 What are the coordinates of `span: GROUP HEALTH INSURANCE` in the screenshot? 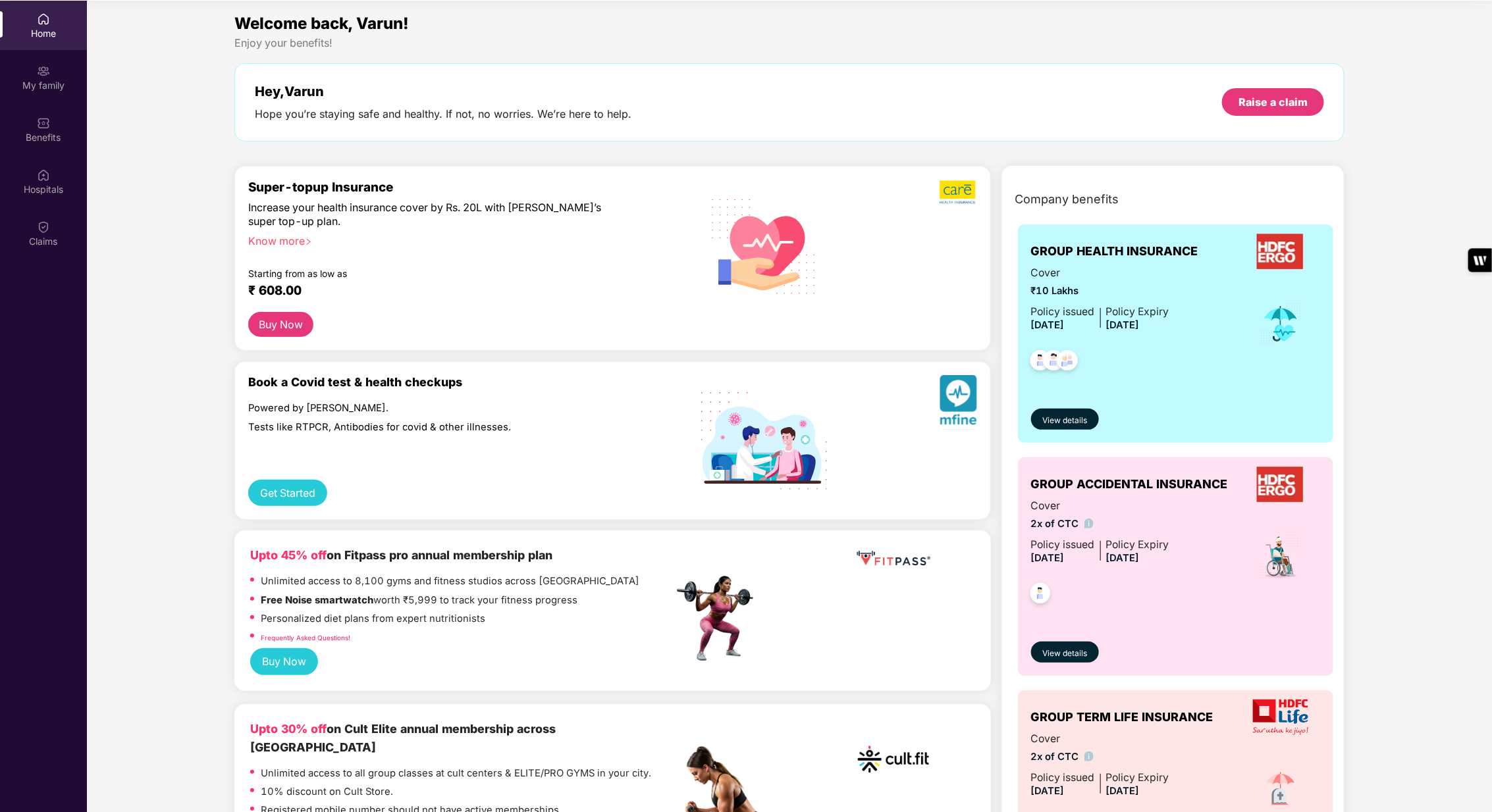 It's located at (1115, 252).